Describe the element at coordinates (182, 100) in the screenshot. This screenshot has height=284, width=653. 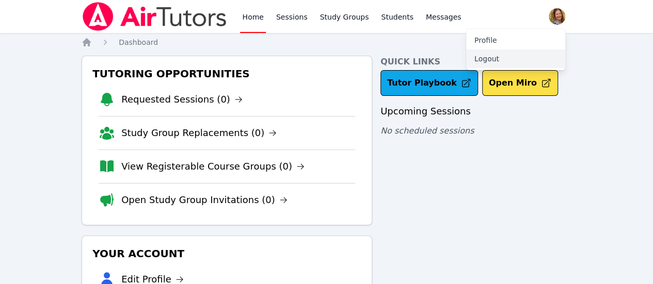
I see `a: Requested Sessions (0)` at that location.